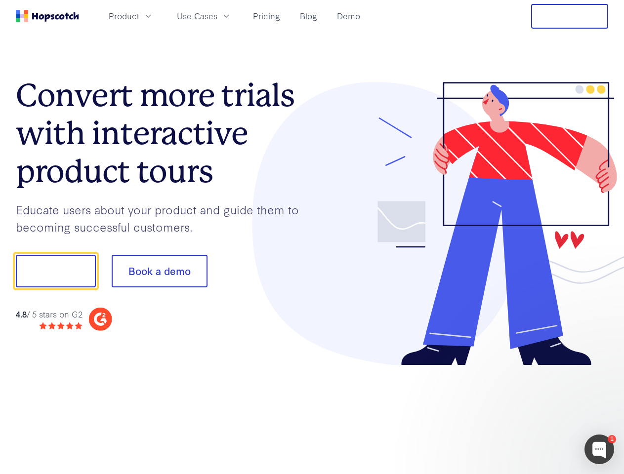 The image size is (624, 474). Describe the element at coordinates (570, 16) in the screenshot. I see `button: Free Trial` at that location.